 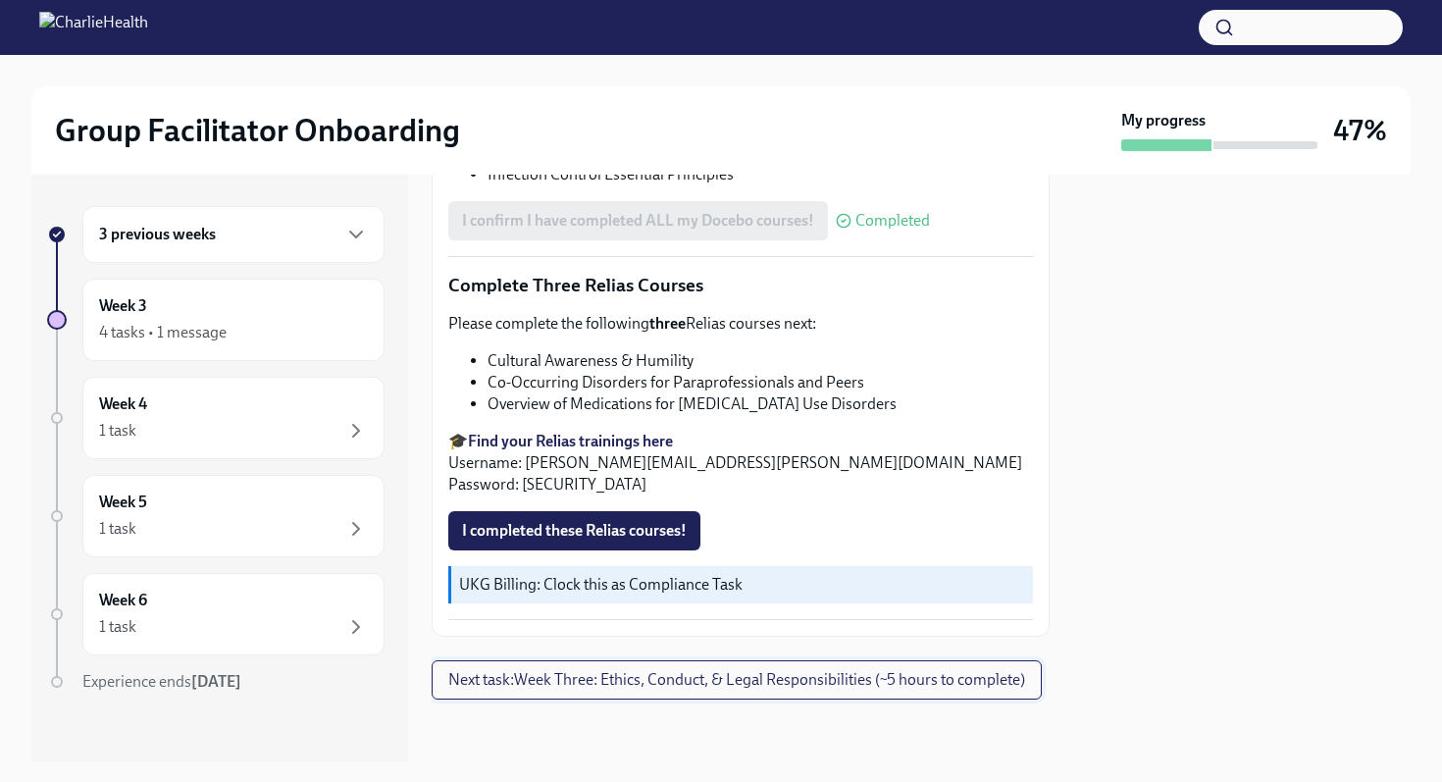 What do you see at coordinates (216, 516) in the screenshot?
I see `a: Week 51 task` at bounding box center [216, 516].